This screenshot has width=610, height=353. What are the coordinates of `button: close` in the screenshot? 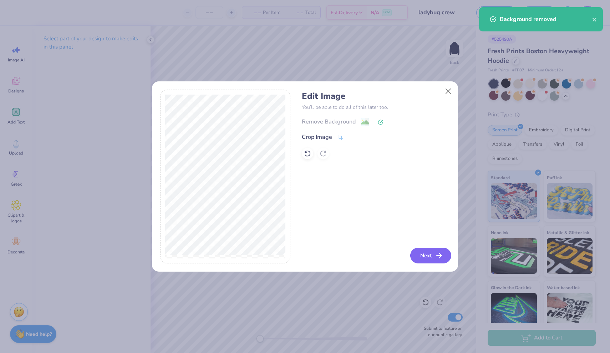 It's located at (595, 19).